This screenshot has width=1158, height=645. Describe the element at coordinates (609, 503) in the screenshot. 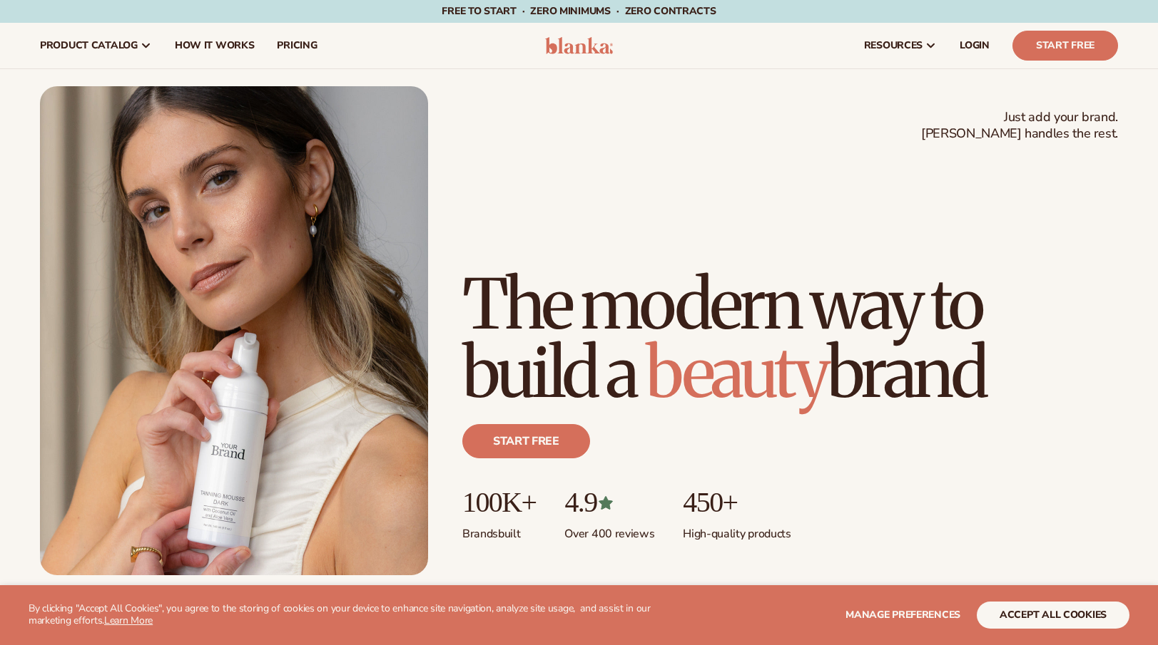

I see `p: 4.9` at that location.